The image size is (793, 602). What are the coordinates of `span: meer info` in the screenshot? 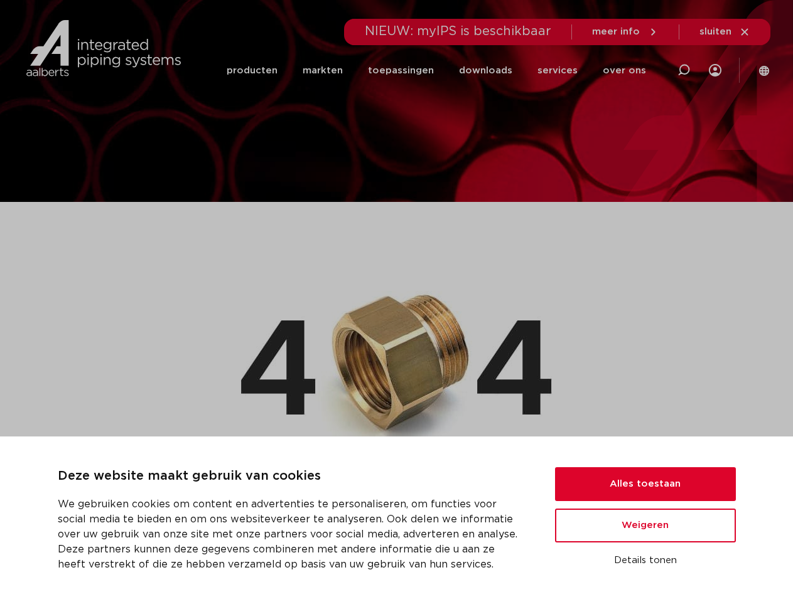 It's located at (616, 31).